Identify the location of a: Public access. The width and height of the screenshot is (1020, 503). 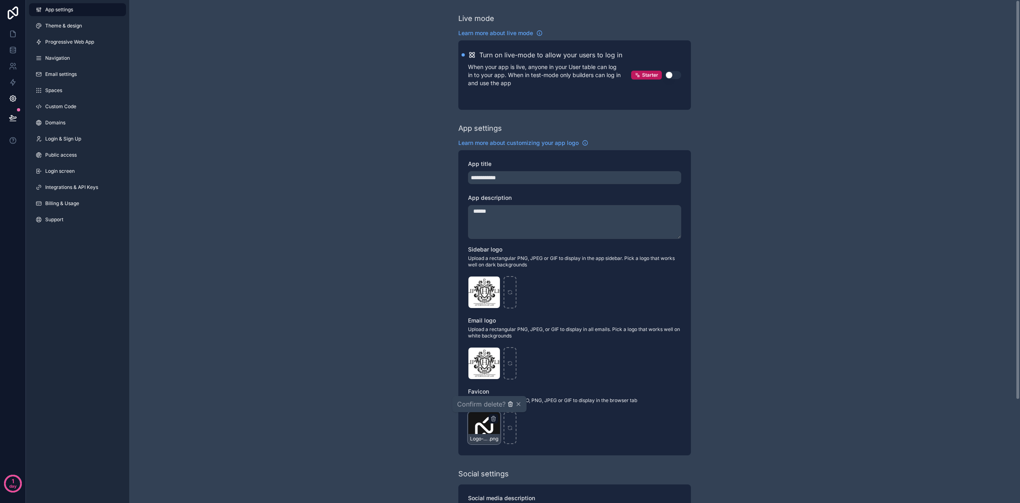
(78, 155).